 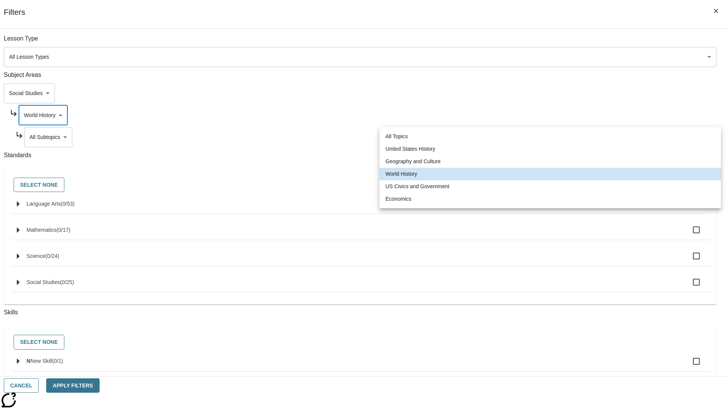 I want to click on li: US Civics and Government, so click(x=550, y=186).